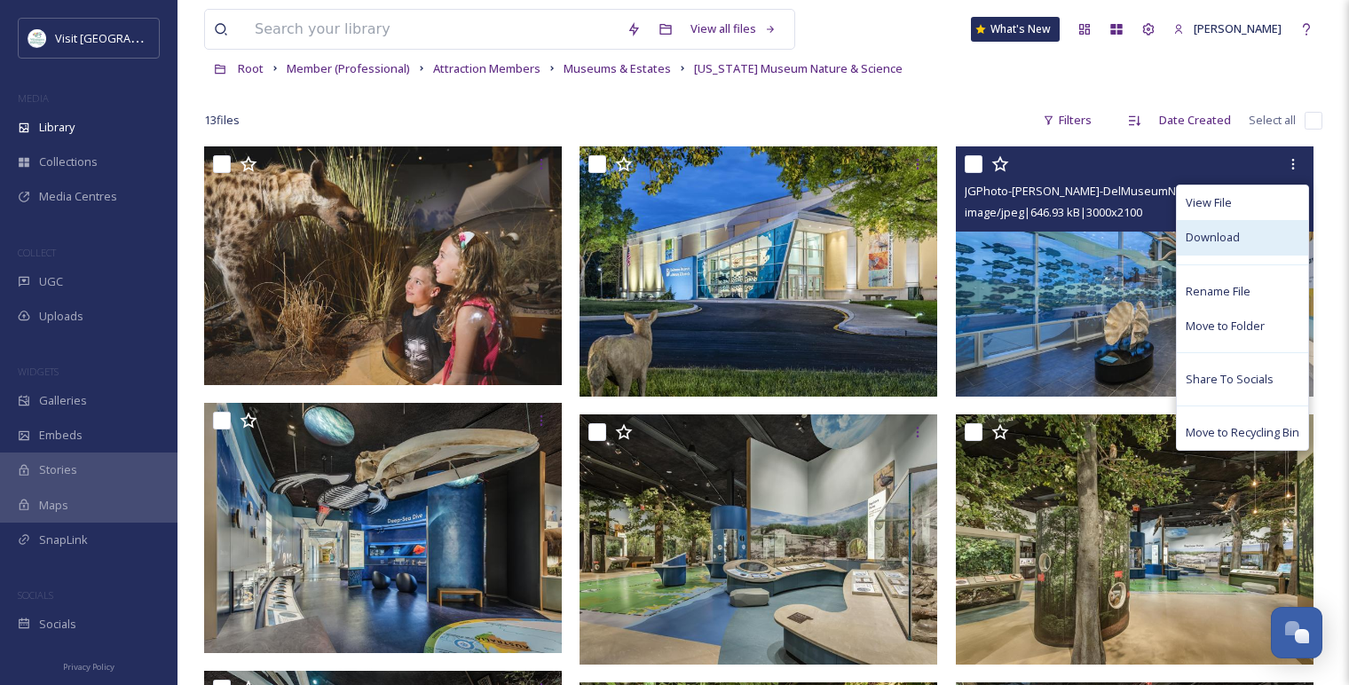  I want to click on img: JGPhoto-Bancroft-DelMuseumNS-6051.jpg, so click(383, 528).